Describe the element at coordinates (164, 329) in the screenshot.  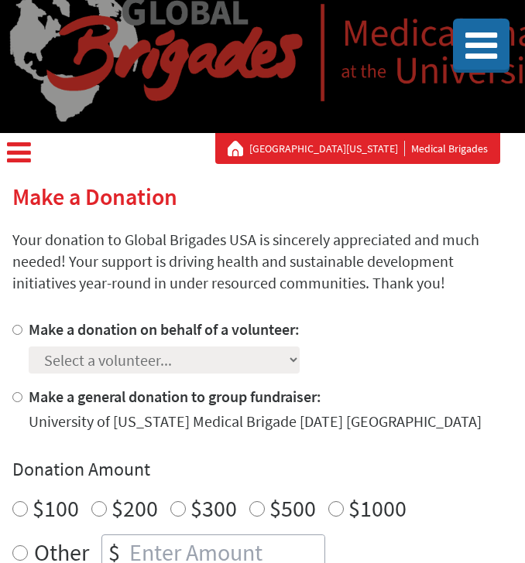
I see `label: Make a donation on behalf of a volunteer:` at that location.